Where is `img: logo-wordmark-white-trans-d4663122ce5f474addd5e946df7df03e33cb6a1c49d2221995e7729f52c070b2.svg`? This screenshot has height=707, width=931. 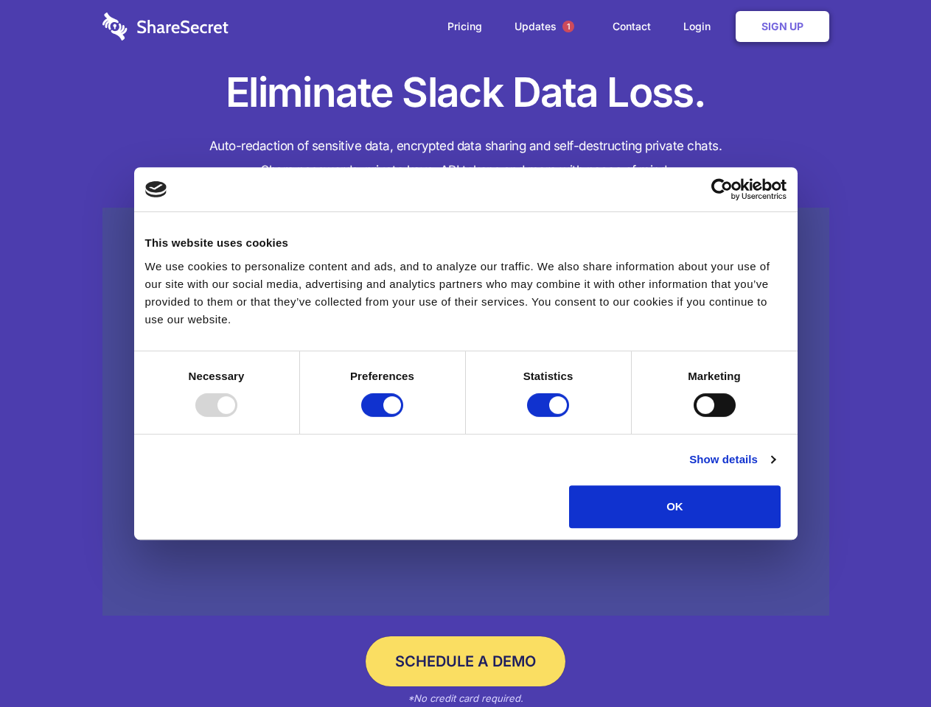 img: logo-wordmark-white-trans-d4663122ce5f474addd5e946df7df03e33cb6a1c49d2221995e7729f52c070b2.svg is located at coordinates (165, 27).